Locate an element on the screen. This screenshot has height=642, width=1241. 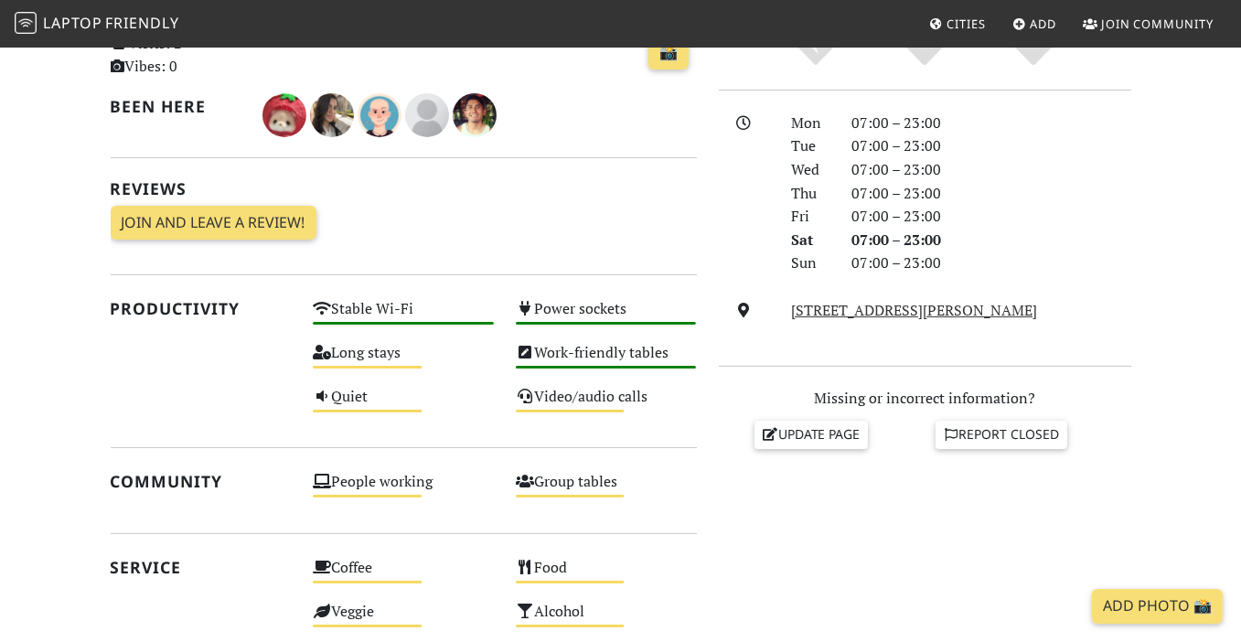
div: Fri is located at coordinates (811, 217).